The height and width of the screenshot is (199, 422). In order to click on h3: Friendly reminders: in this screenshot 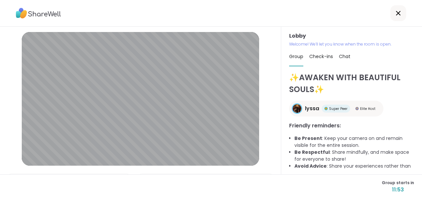, I will do `click(351, 125)`.